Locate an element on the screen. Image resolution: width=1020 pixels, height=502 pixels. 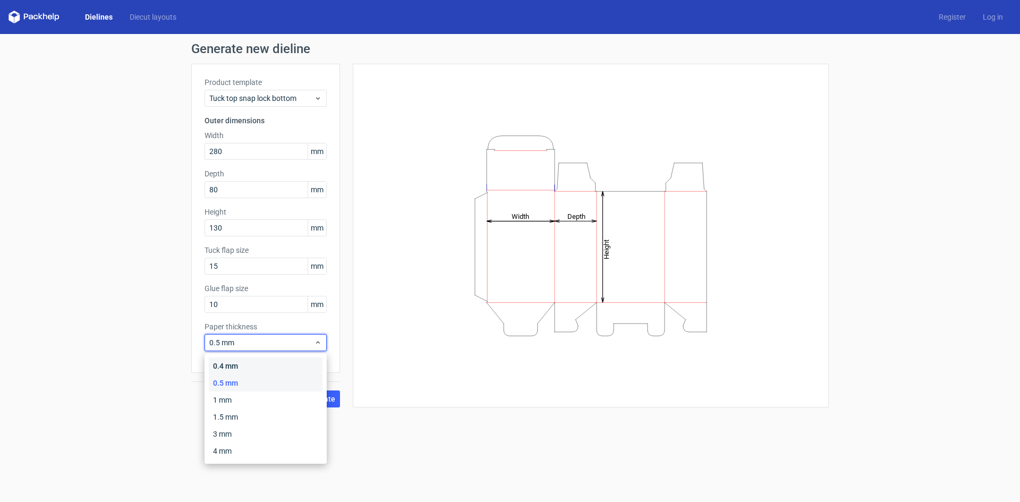
tspan: Depth is located at coordinates (576, 216).